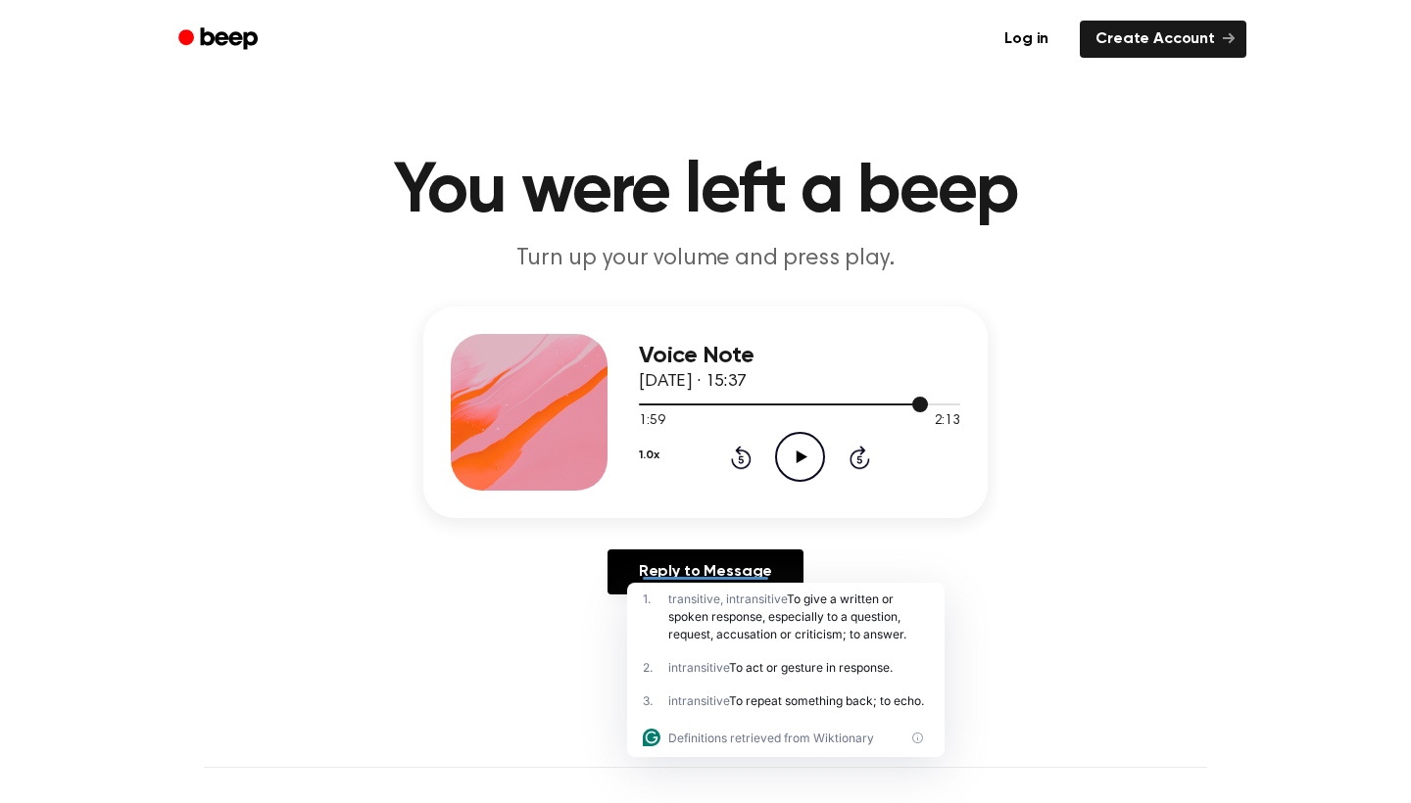 This screenshot has height=803, width=1411. I want to click on span: 1:59, so click(651, 421).